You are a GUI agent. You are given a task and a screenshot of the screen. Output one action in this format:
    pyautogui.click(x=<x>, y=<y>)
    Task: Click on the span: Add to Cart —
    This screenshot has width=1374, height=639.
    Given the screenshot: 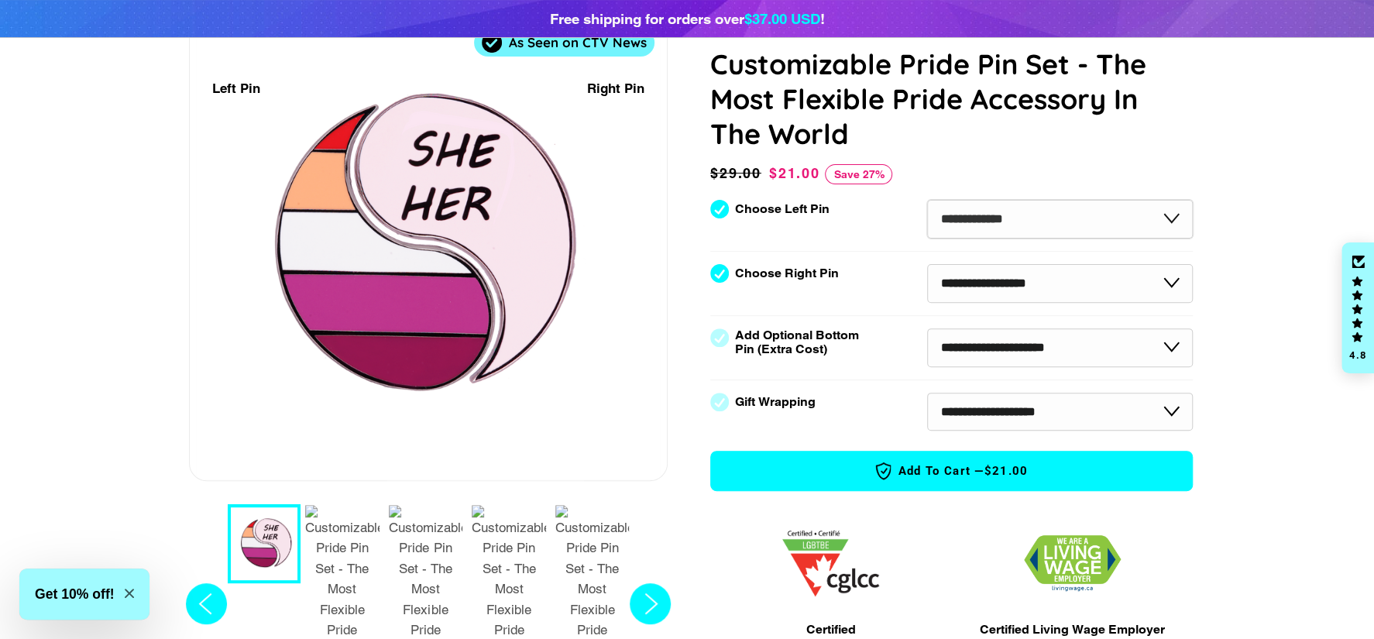 What is the action you would take?
    pyautogui.click(x=951, y=471)
    